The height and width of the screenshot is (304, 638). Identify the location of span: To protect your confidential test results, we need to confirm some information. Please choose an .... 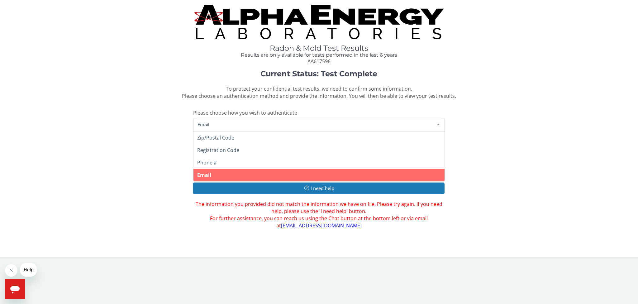
(319, 92).